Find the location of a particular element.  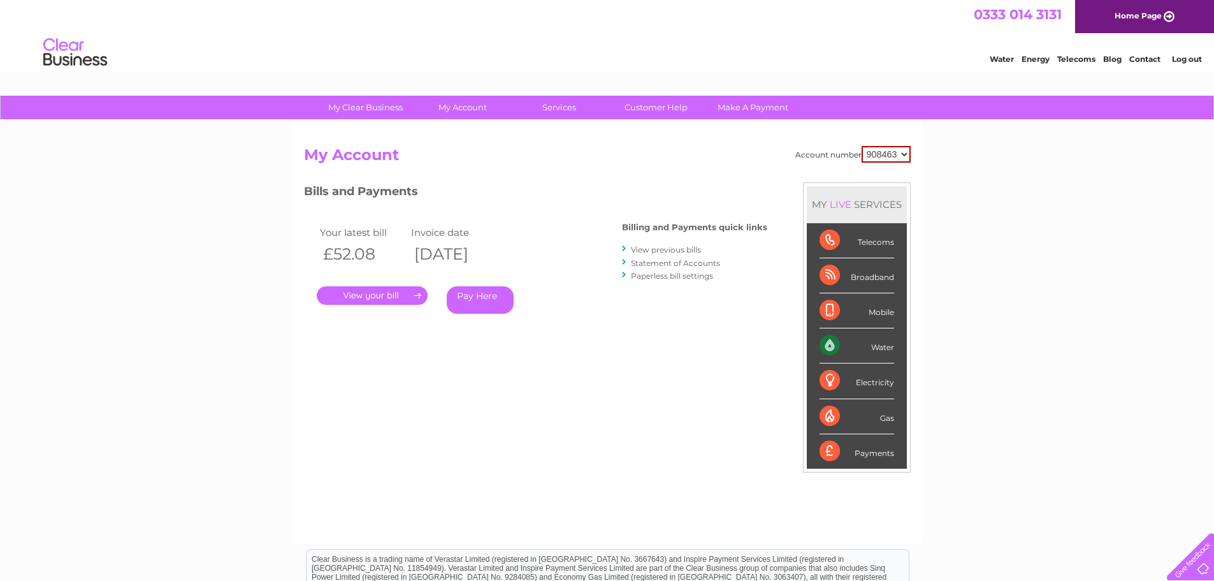

a: Energy is located at coordinates (1035, 59).